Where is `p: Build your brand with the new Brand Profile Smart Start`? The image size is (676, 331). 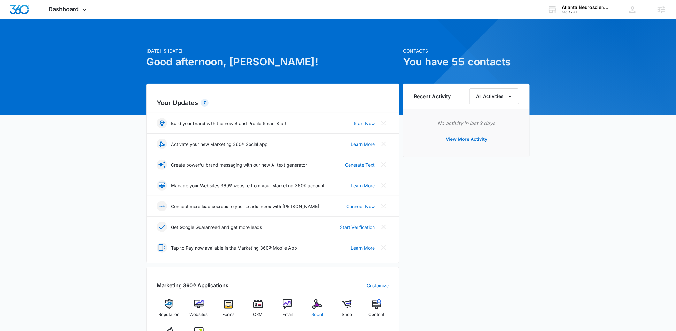
p: Build your brand with the new Brand Profile Smart Start is located at coordinates (229, 123).